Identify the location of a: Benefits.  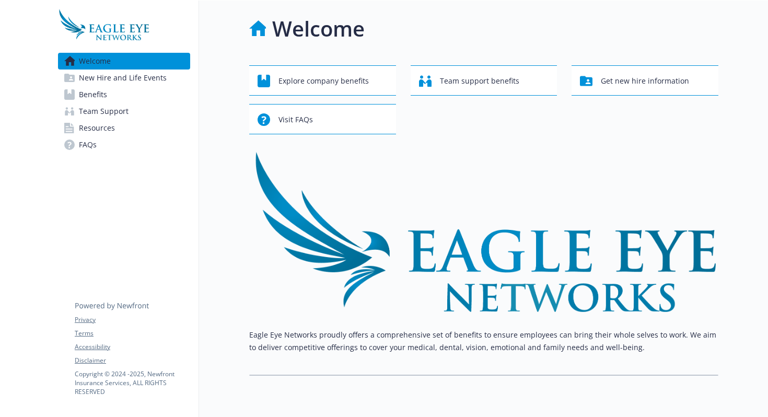
(124, 95).